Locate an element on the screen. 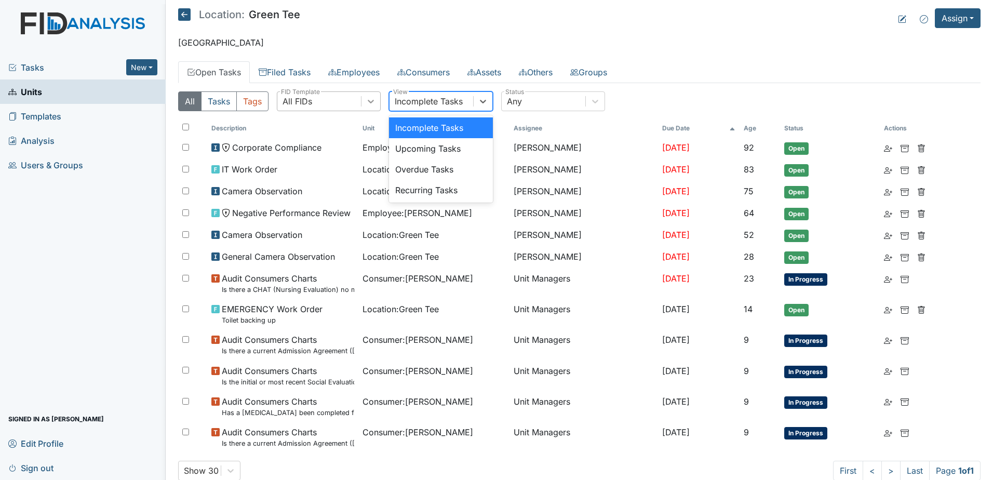 This screenshot has width=993, height=480. span: Tasks is located at coordinates (67, 68).